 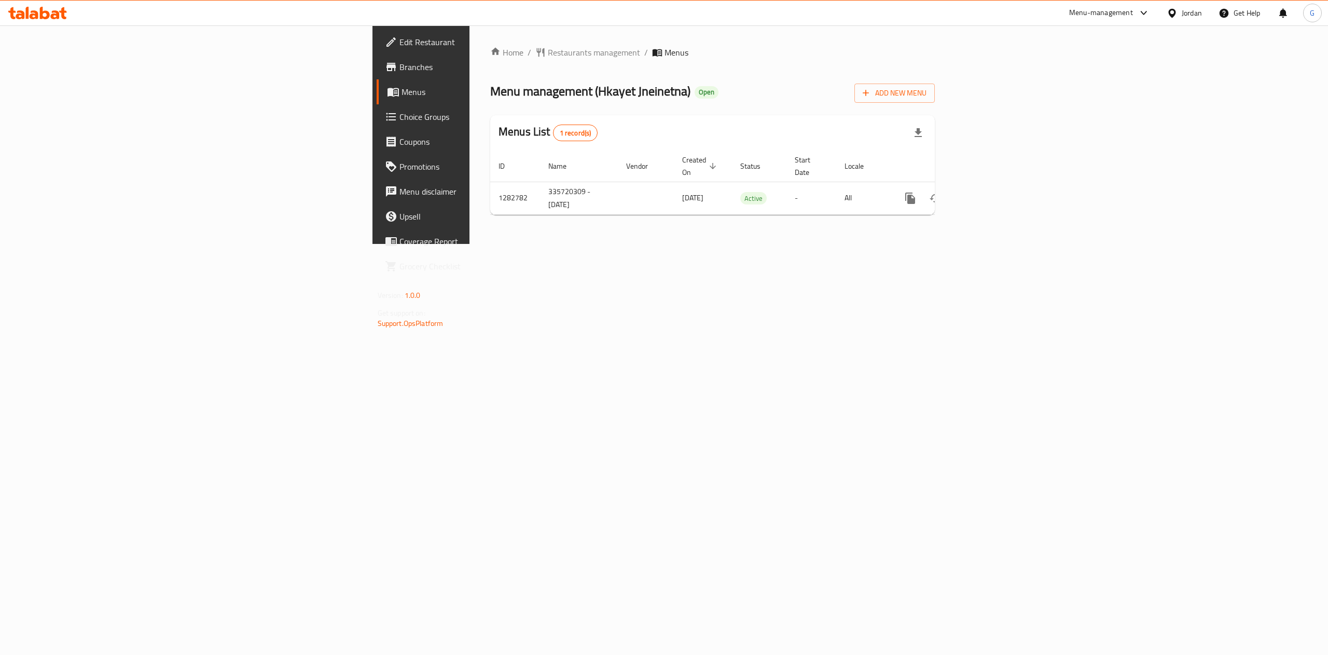 What do you see at coordinates (493, 142) in the screenshot?
I see `span: Coupons` at bounding box center [493, 142].